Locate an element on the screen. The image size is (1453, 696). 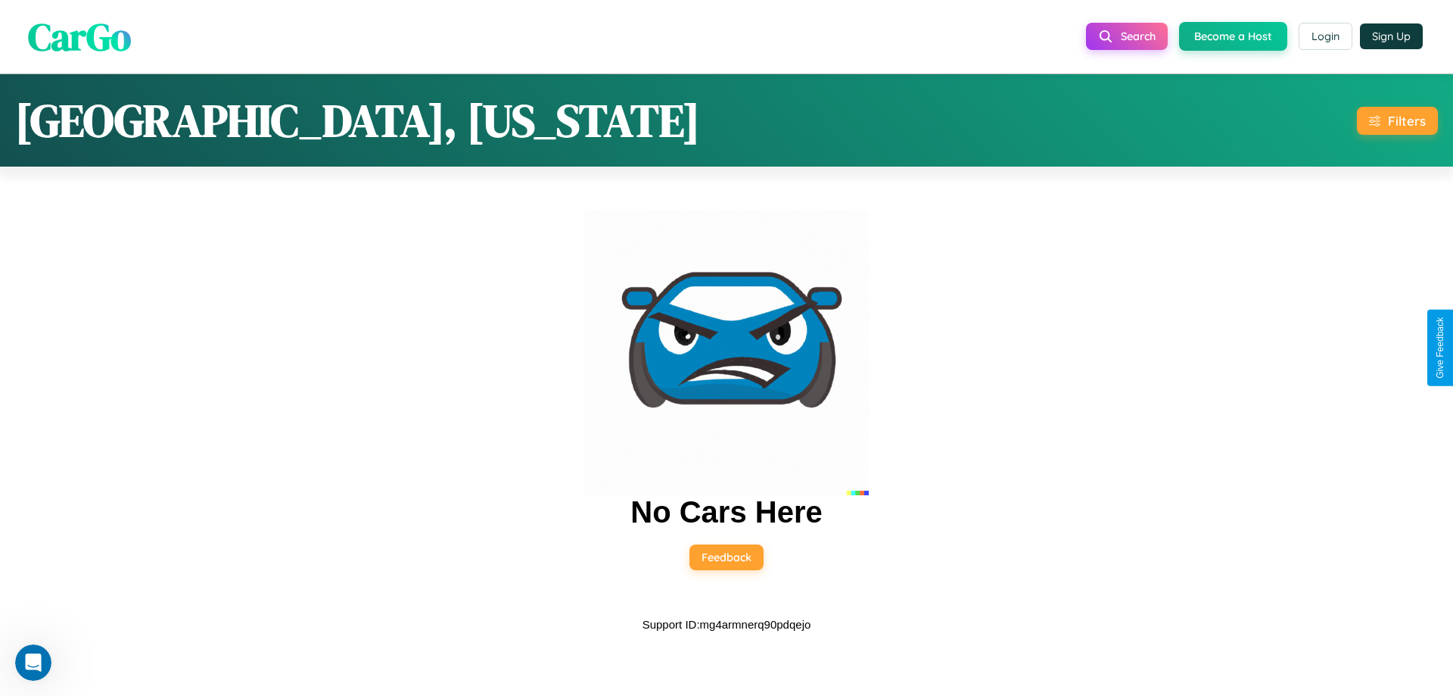
button: Become a Host is located at coordinates (1233, 36).